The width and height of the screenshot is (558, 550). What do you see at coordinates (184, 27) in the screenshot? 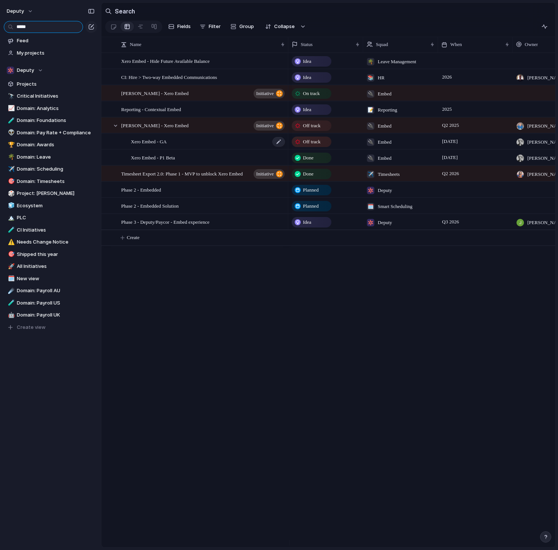
I see `span: Fields` at bounding box center [184, 27].